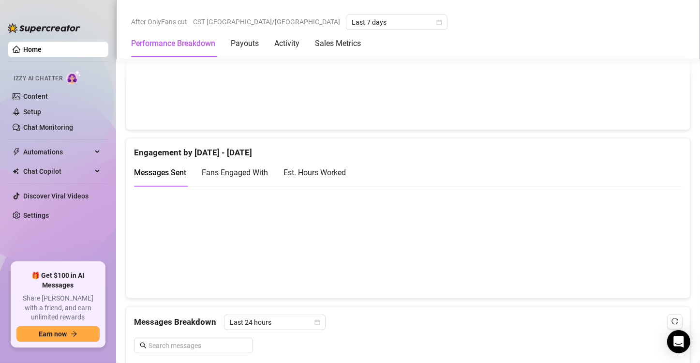  What do you see at coordinates (275, 322) in the screenshot?
I see `span: Last 24 hours` at bounding box center [275, 322].